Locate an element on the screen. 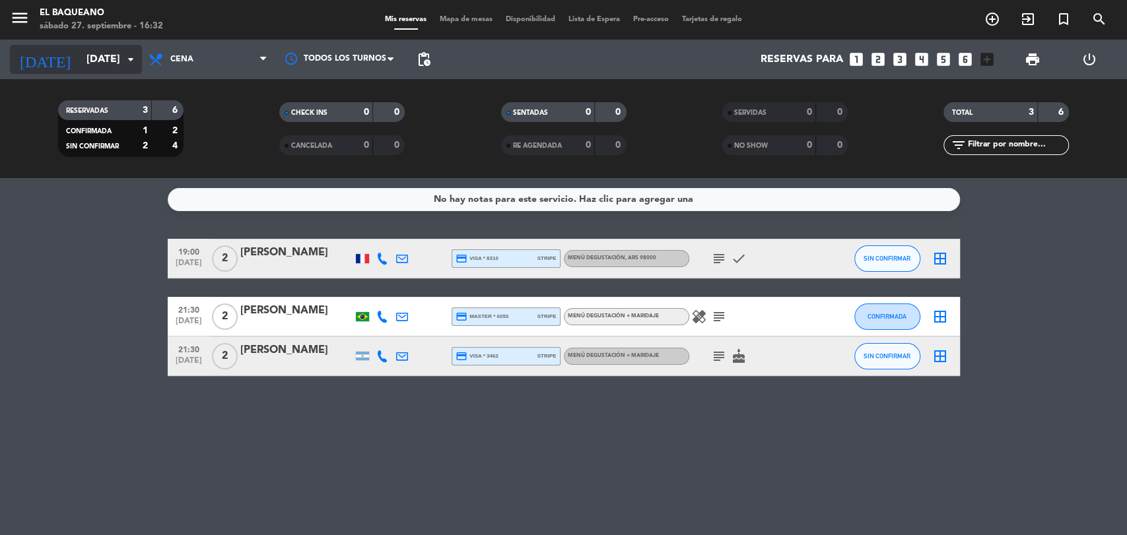 This screenshot has width=1127, height=535. span: pending_actions is located at coordinates (424, 59).